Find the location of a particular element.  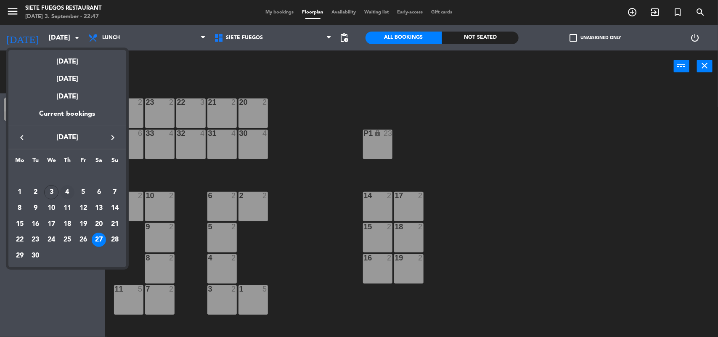

td: September 7, 2025 is located at coordinates (115, 192).